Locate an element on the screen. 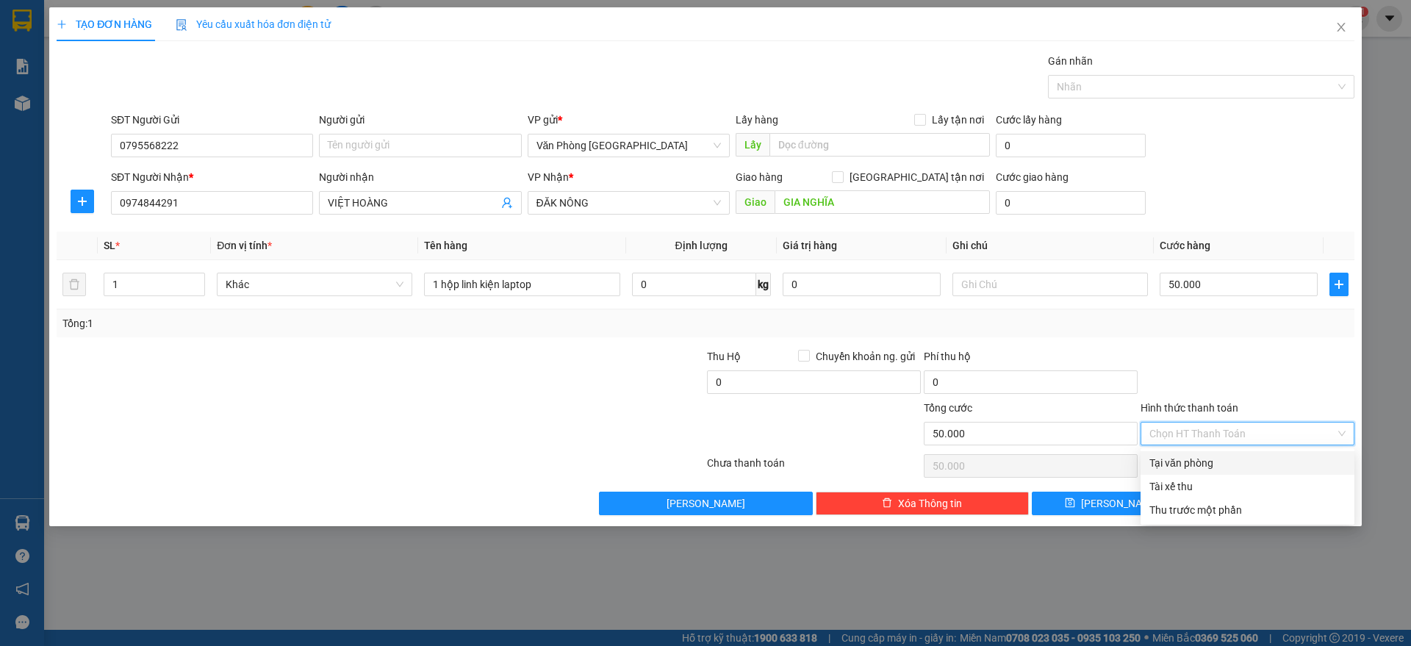 This screenshot has width=1411, height=646. label: Cước giao hàng is located at coordinates (1031, 177).